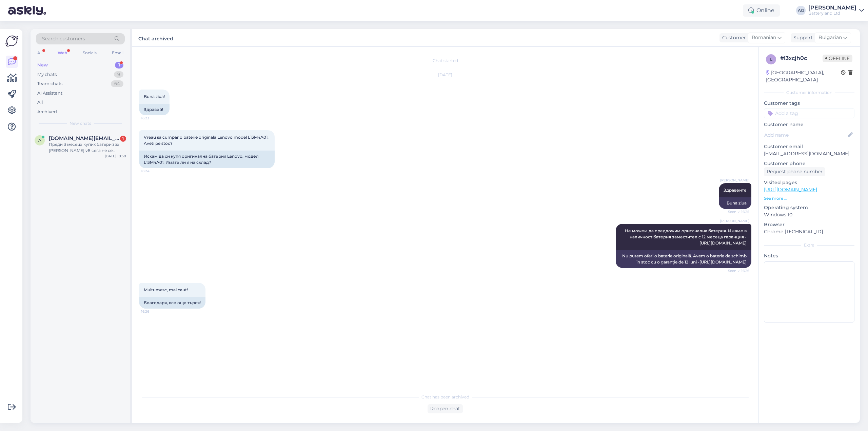 This screenshot has height=431, width=868. I want to click on div: Reopen chat, so click(445, 408).